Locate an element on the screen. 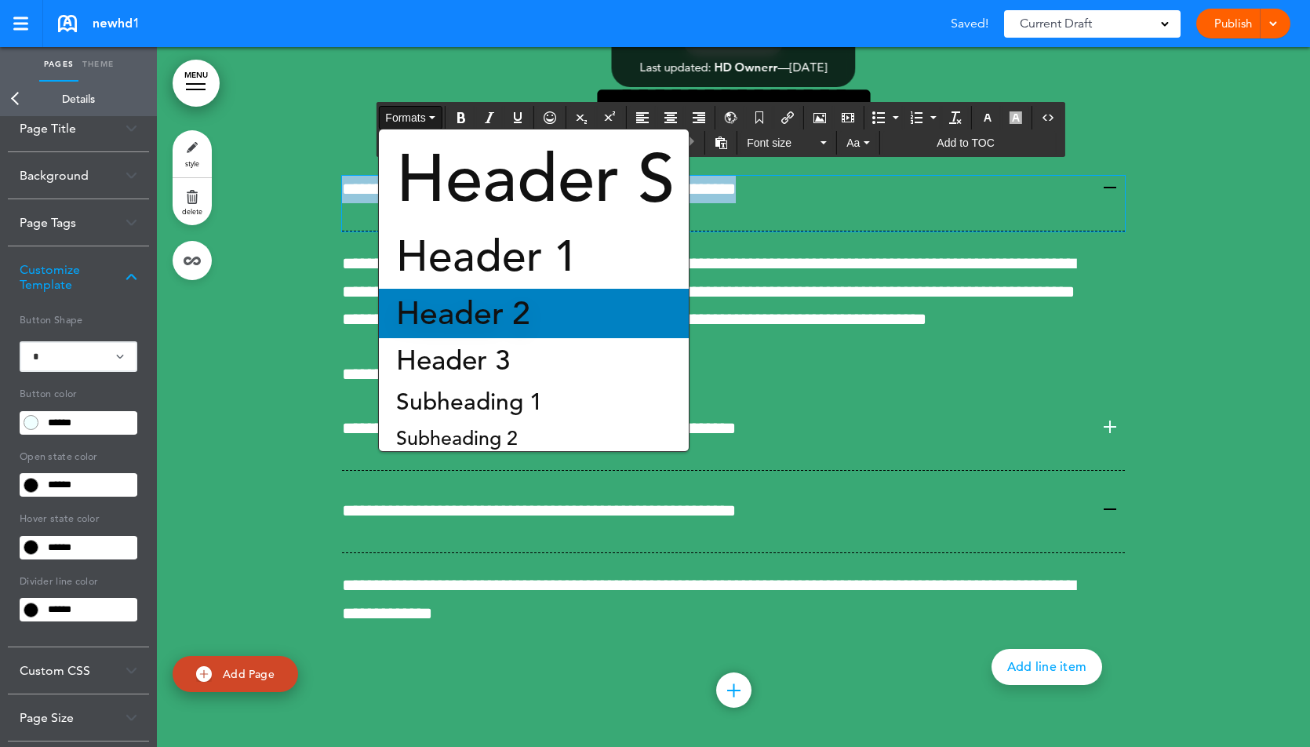 The height and width of the screenshot is (747, 1310). a: Pages is located at coordinates (59, 64).